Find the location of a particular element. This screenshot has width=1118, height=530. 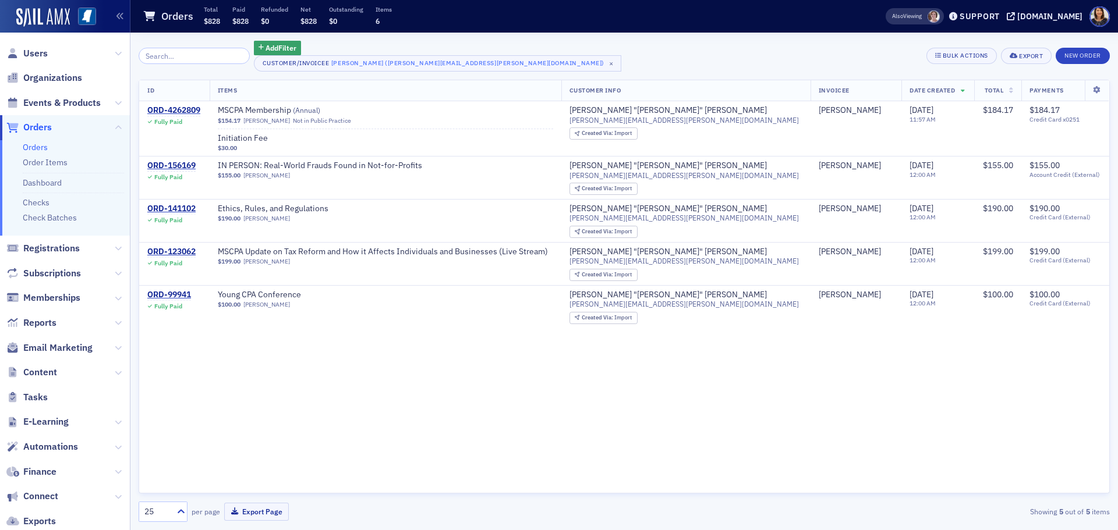

time: 11:57 AM is located at coordinates (922, 119).